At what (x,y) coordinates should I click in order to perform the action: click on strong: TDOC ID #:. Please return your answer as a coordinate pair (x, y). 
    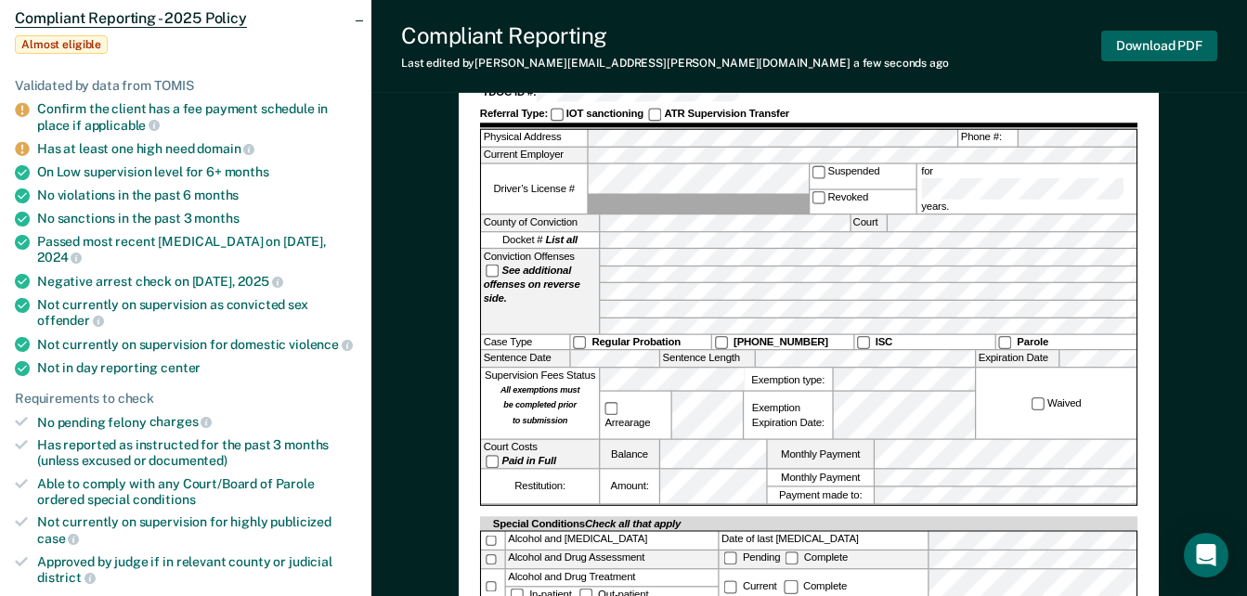
    Looking at the image, I should click on (510, 92).